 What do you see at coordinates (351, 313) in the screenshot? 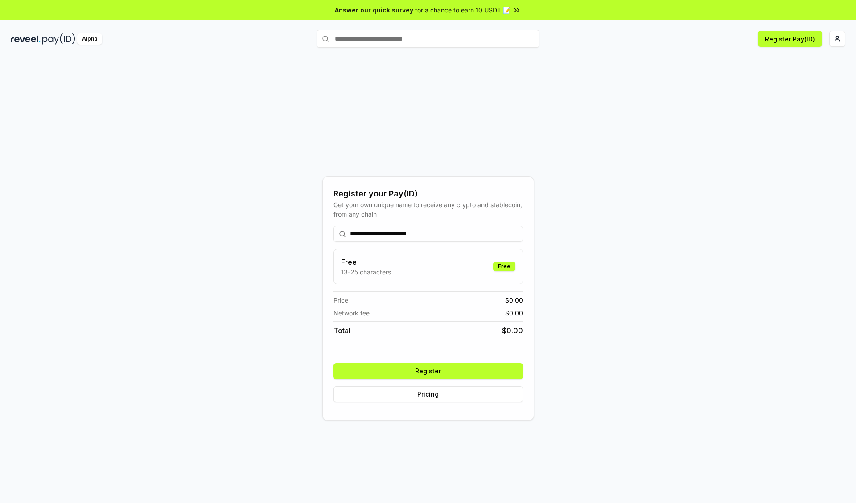
I see `span: Network fee` at bounding box center [351, 313].